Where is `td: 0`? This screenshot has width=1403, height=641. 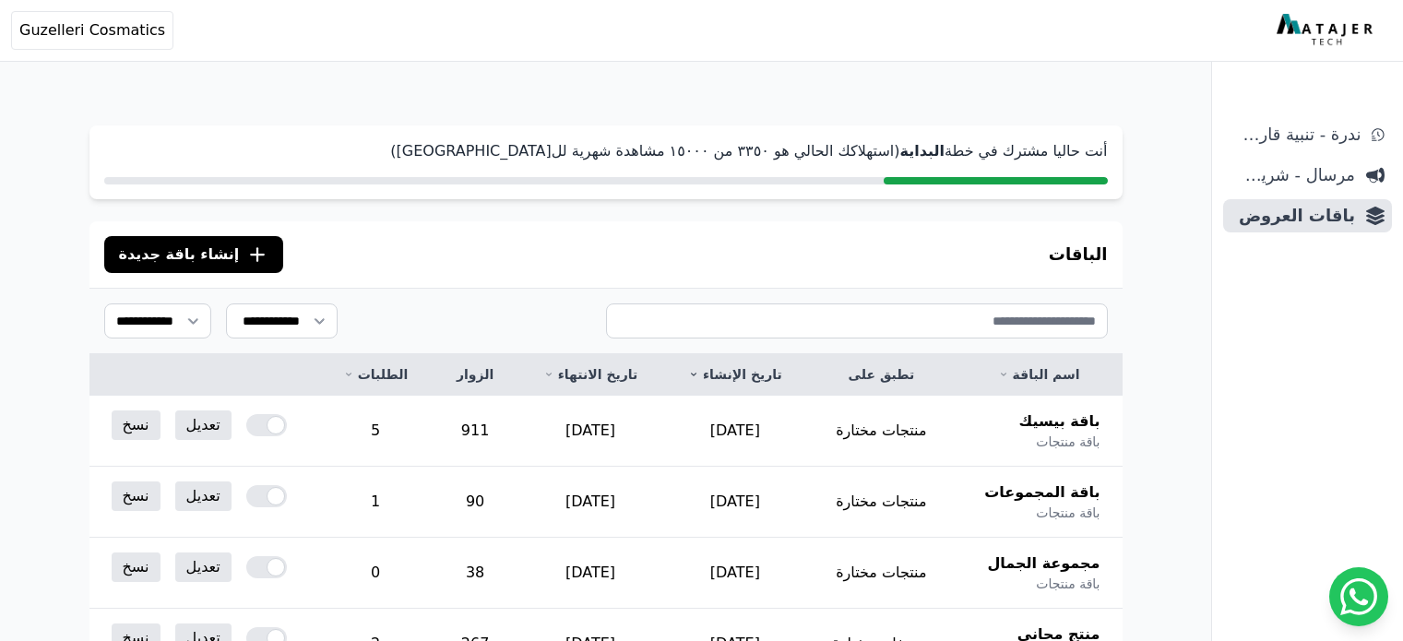
td: 0 is located at coordinates (376, 573).